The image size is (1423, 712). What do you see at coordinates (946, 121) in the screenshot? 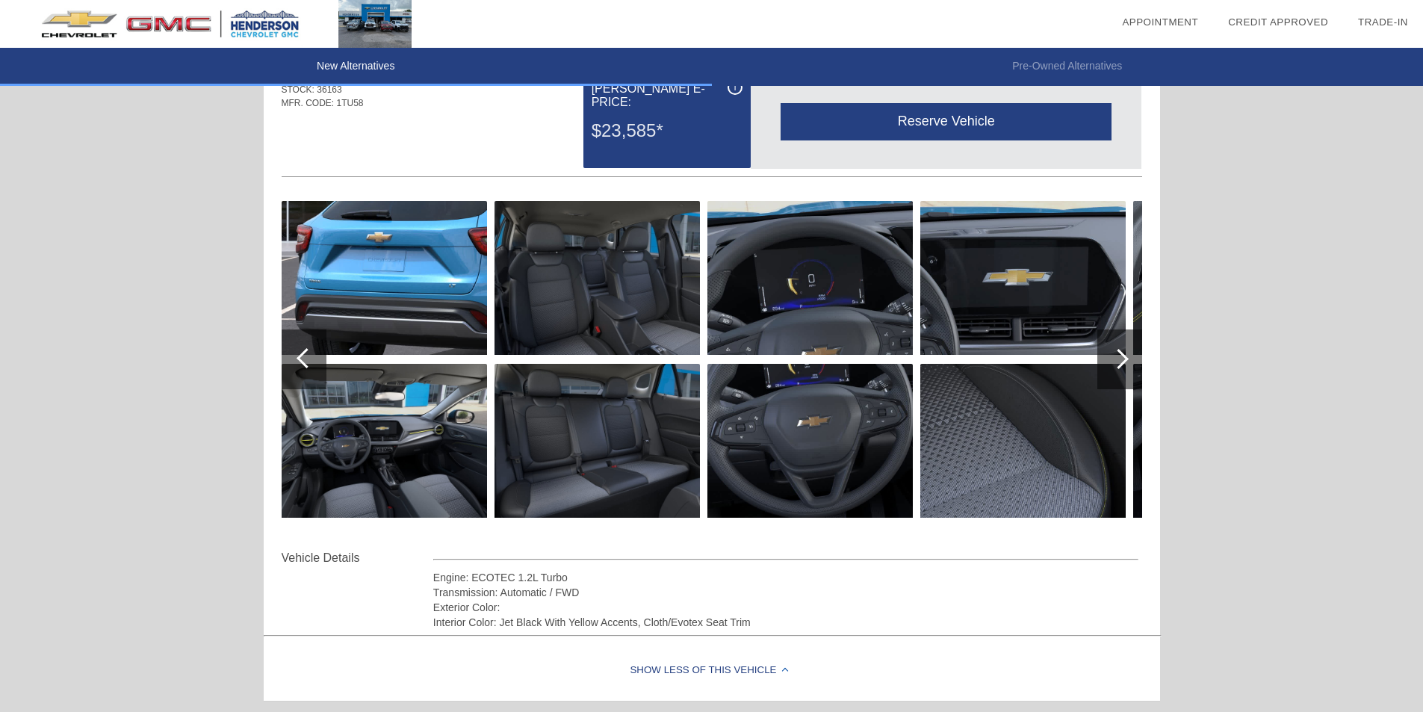
I see `div: Reserve Vehicle` at bounding box center [946, 121].